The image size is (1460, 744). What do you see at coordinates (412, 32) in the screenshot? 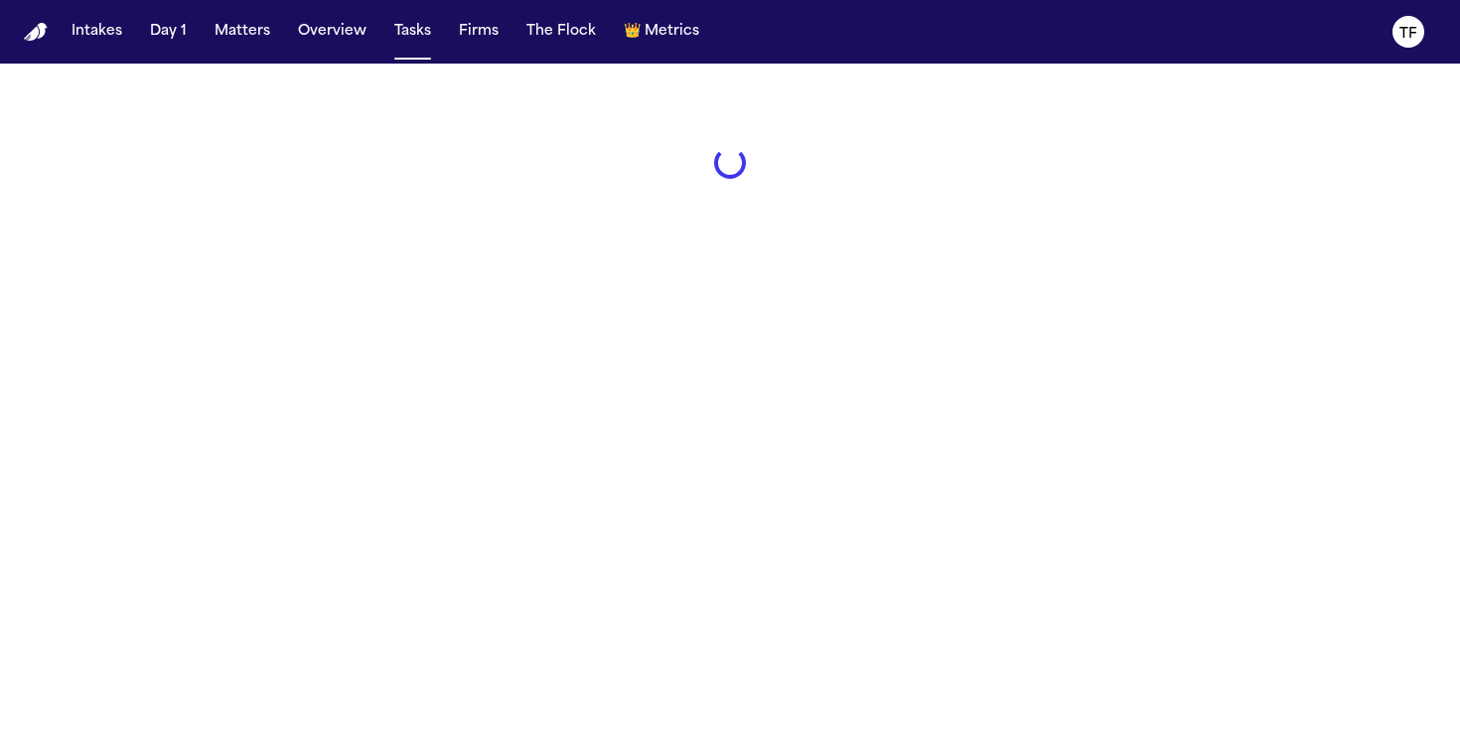
I see `a: Tasks` at bounding box center [412, 32].